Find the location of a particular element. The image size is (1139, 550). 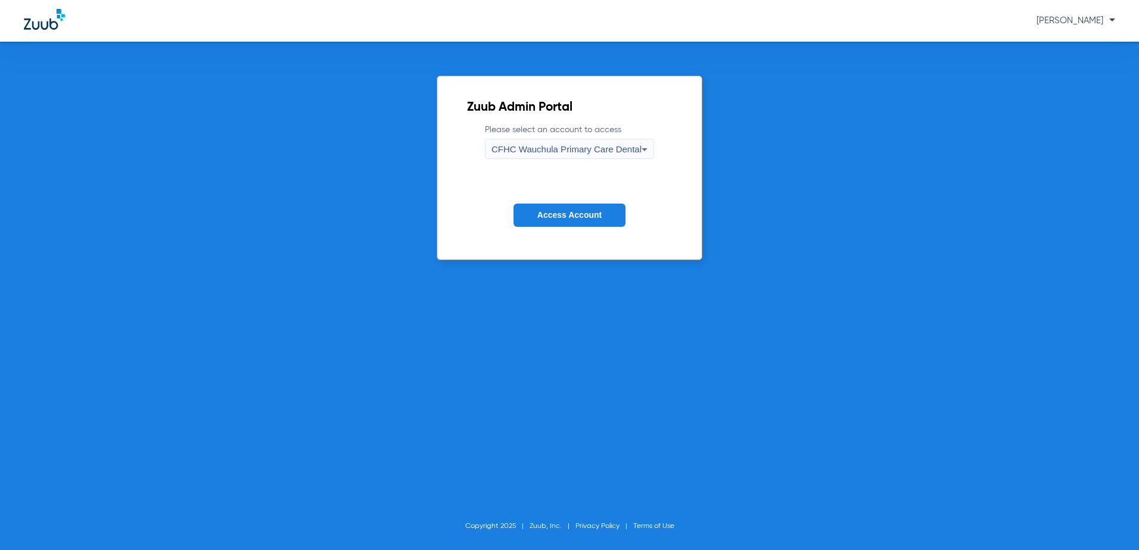

li: Copyright 2025 is located at coordinates (497, 527).